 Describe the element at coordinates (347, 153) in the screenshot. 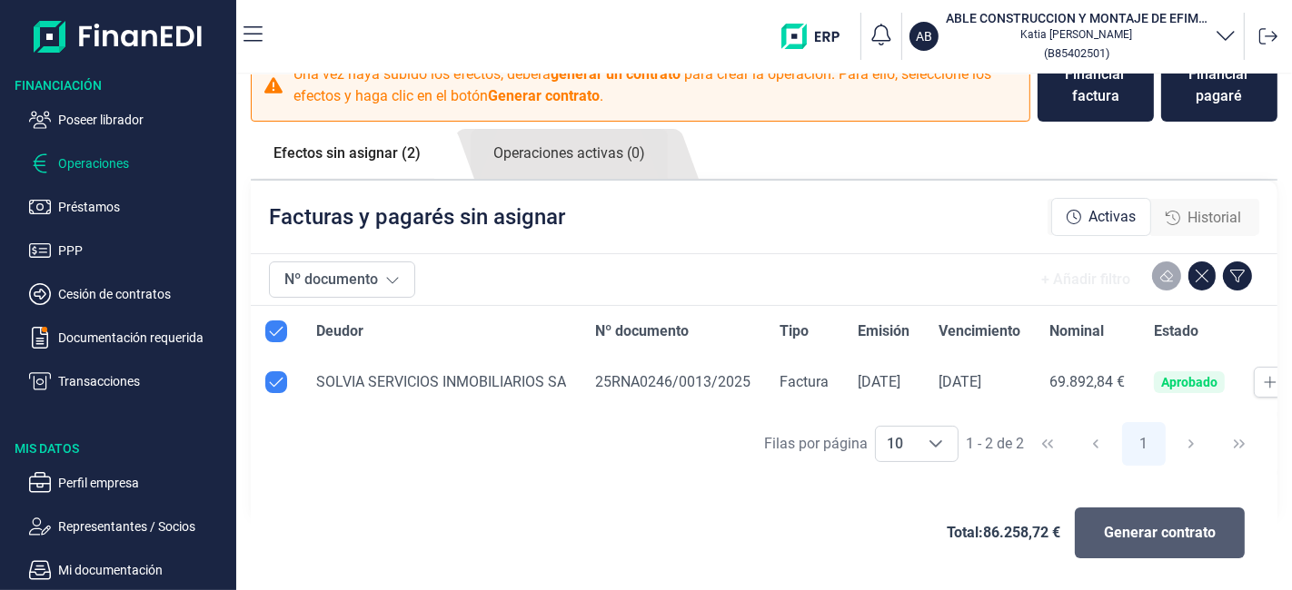

I see `a: Efectos sin asignar (2)` at that location.